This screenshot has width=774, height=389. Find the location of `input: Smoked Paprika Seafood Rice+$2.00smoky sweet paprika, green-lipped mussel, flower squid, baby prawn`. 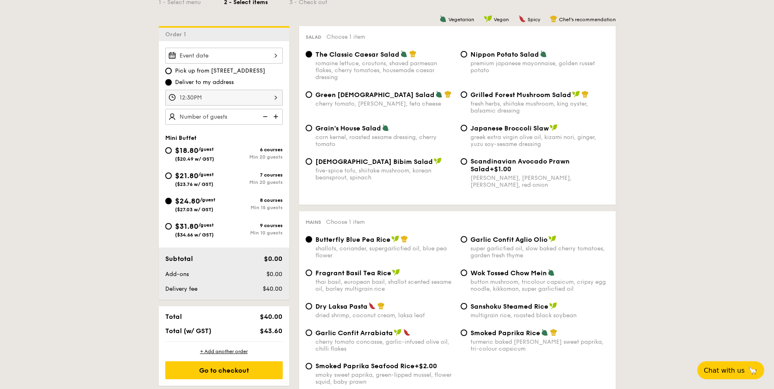

input: Smoked Paprika Seafood Rice+$2.00smoky sweet paprika, green-lipped mussel, flower squid, baby prawn is located at coordinates (309, 366).